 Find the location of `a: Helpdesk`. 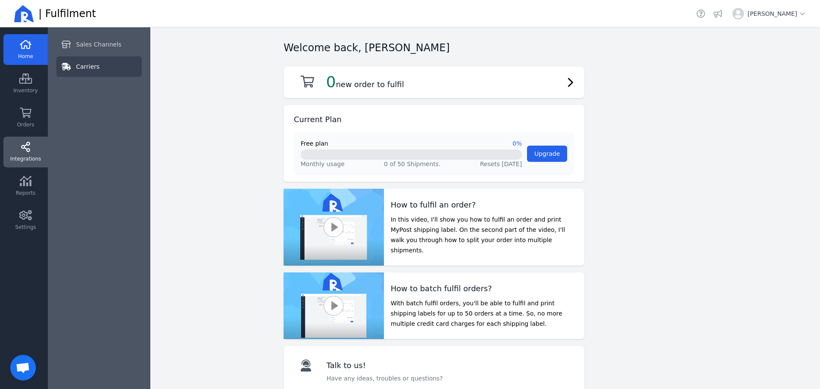

a: Helpdesk is located at coordinates (701, 14).